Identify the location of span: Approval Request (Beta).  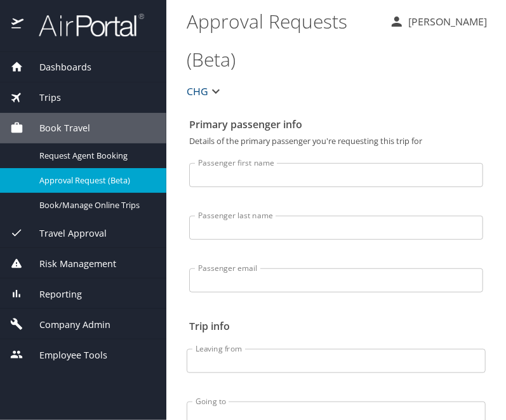
(95, 180).